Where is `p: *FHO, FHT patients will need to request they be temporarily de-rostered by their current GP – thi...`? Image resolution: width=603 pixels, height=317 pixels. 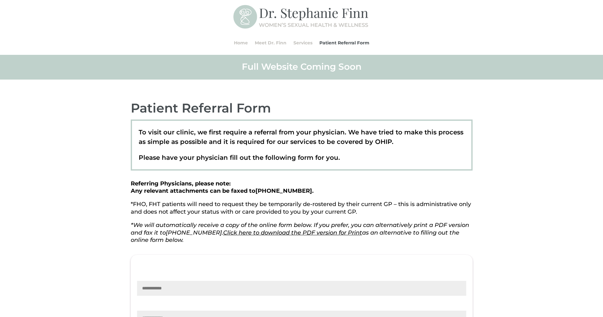 p: *FHO, FHT patients will need to request they be temporarily de-rostered by their current GP – thi... is located at coordinates (302, 211).